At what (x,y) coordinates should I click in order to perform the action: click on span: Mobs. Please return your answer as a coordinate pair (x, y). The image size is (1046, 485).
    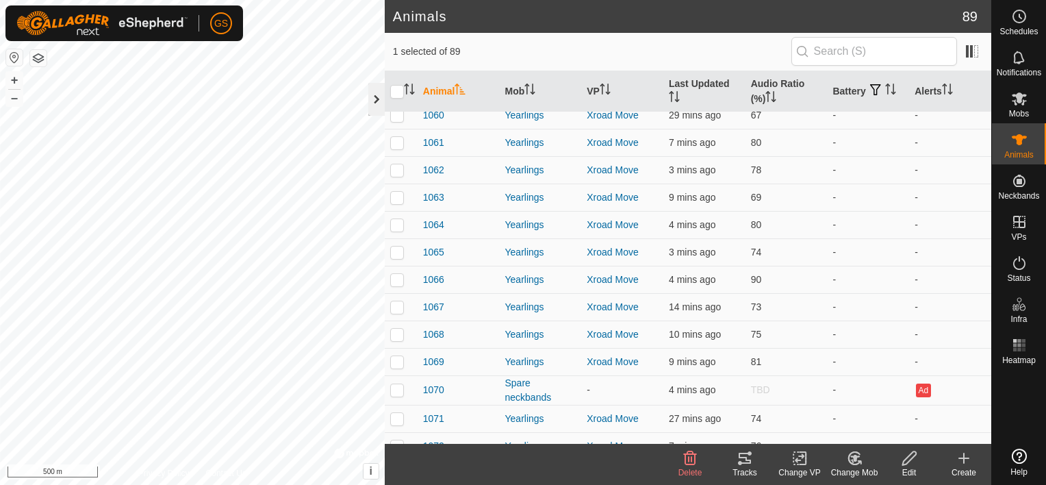
    Looking at the image, I should click on (1018, 114).